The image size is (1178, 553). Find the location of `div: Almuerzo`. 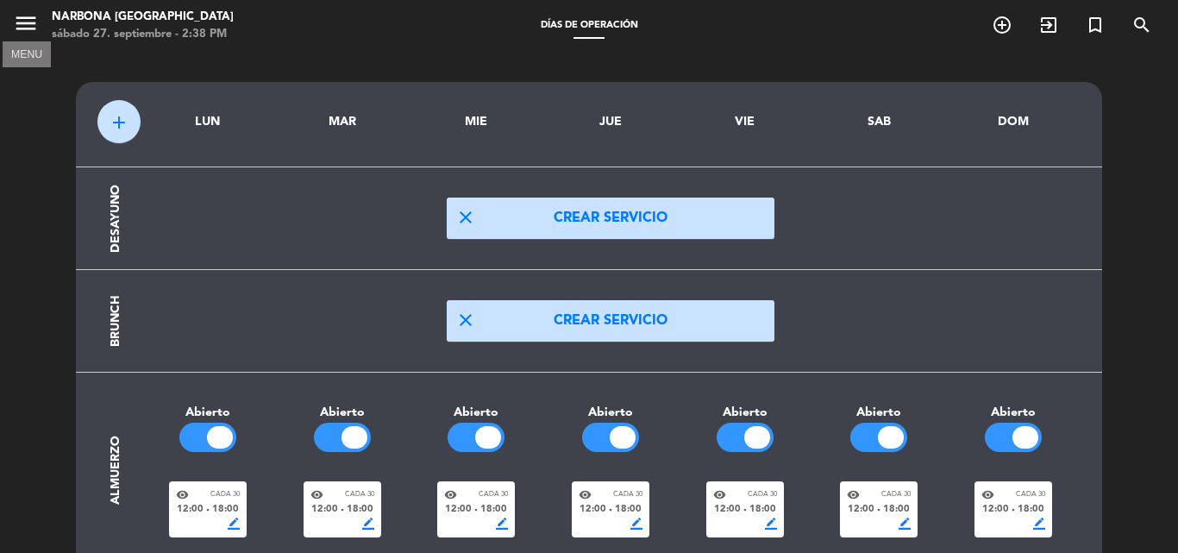

div: Almuerzo is located at coordinates (116, 470).